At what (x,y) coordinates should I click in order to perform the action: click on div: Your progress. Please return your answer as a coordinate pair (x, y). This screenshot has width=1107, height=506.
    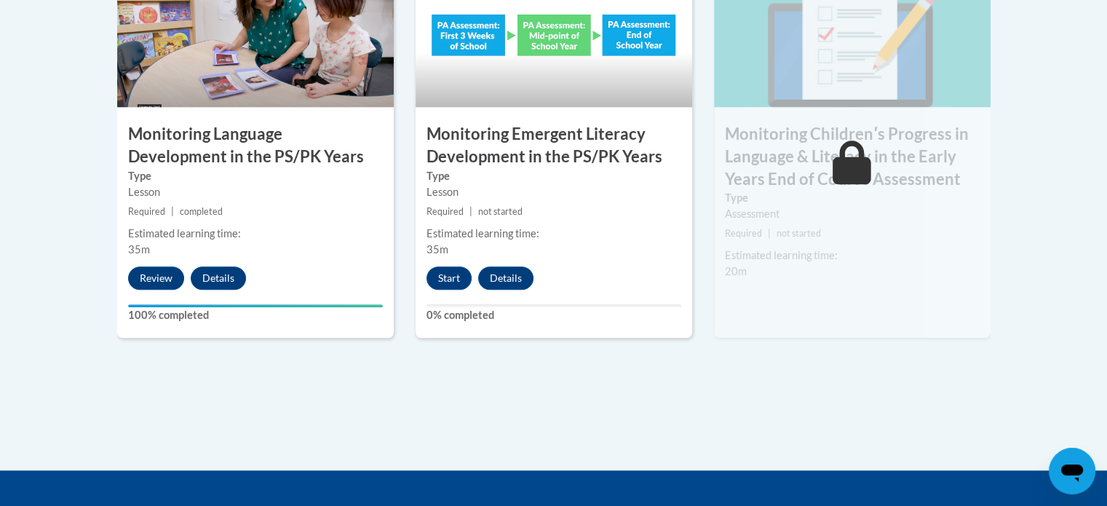
    Looking at the image, I should click on (255, 306).